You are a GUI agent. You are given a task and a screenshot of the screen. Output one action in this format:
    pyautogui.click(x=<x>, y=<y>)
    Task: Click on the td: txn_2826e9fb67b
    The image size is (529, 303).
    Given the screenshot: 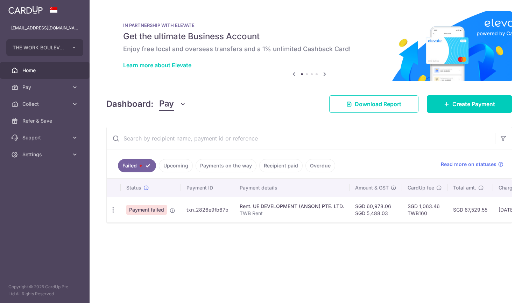 What is the action you would take?
    pyautogui.click(x=207, y=209)
    